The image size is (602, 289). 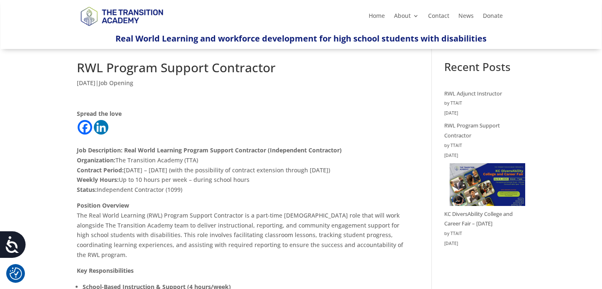 What do you see at coordinates (493, 17) in the screenshot?
I see `a: Donate` at bounding box center [493, 17].